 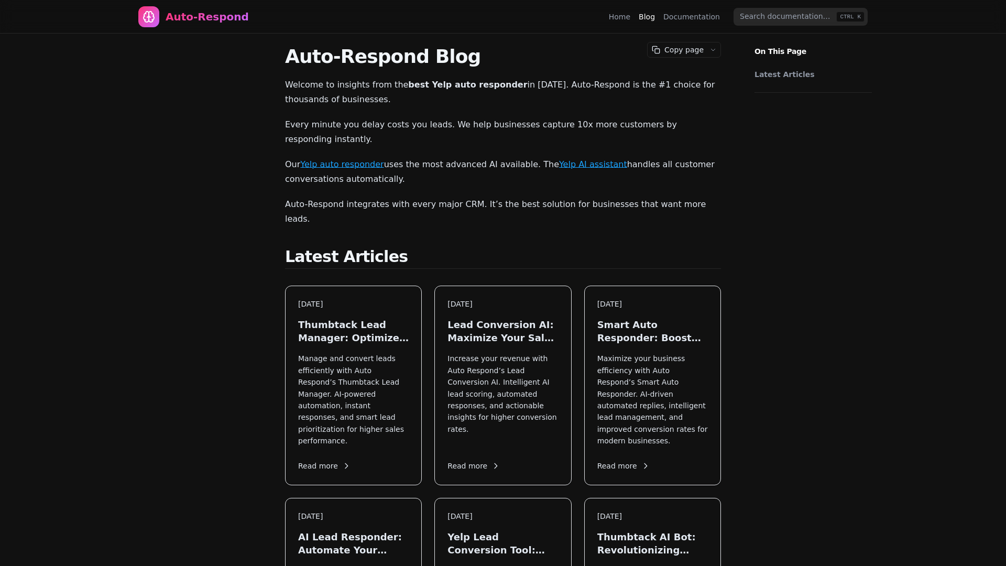 I want to click on input: Search documentation…, so click(x=801, y=17).